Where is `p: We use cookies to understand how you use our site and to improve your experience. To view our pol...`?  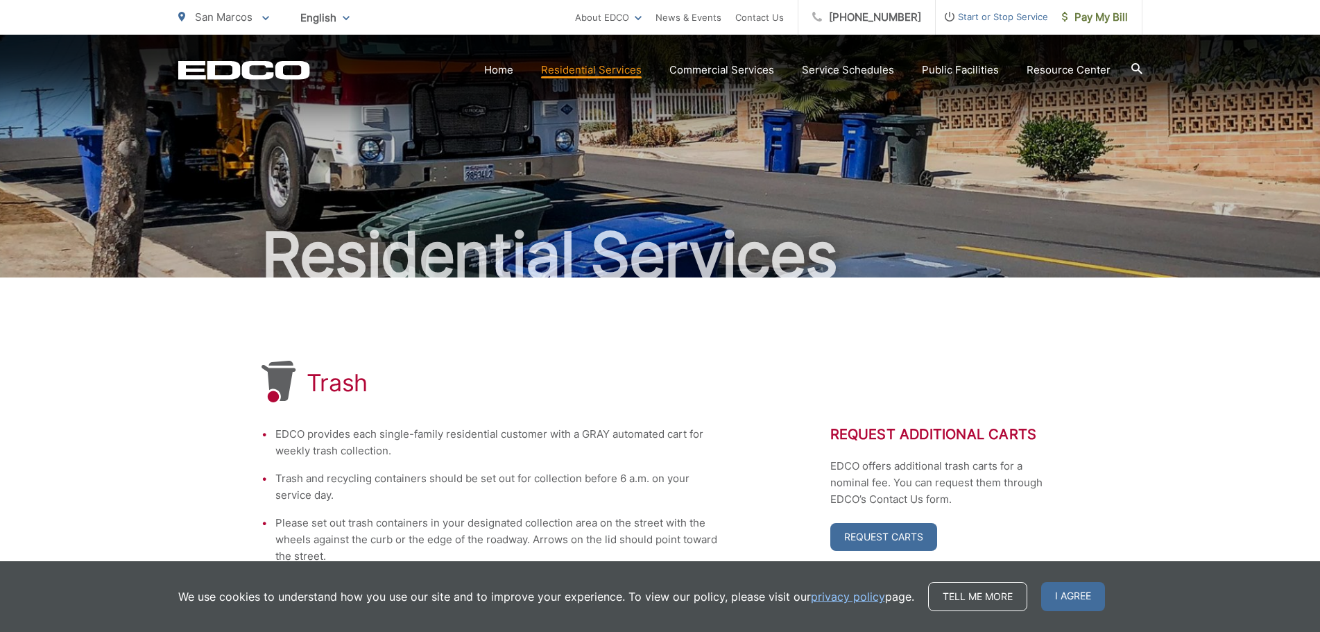 p: We use cookies to understand how you use our site and to improve your experience. To view our pol... is located at coordinates (546, 596).